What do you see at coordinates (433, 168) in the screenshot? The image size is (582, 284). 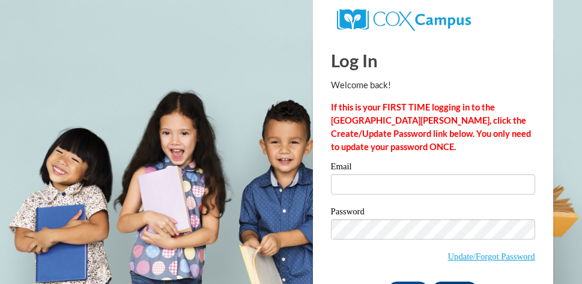 I see `label: Email` at bounding box center [433, 168].